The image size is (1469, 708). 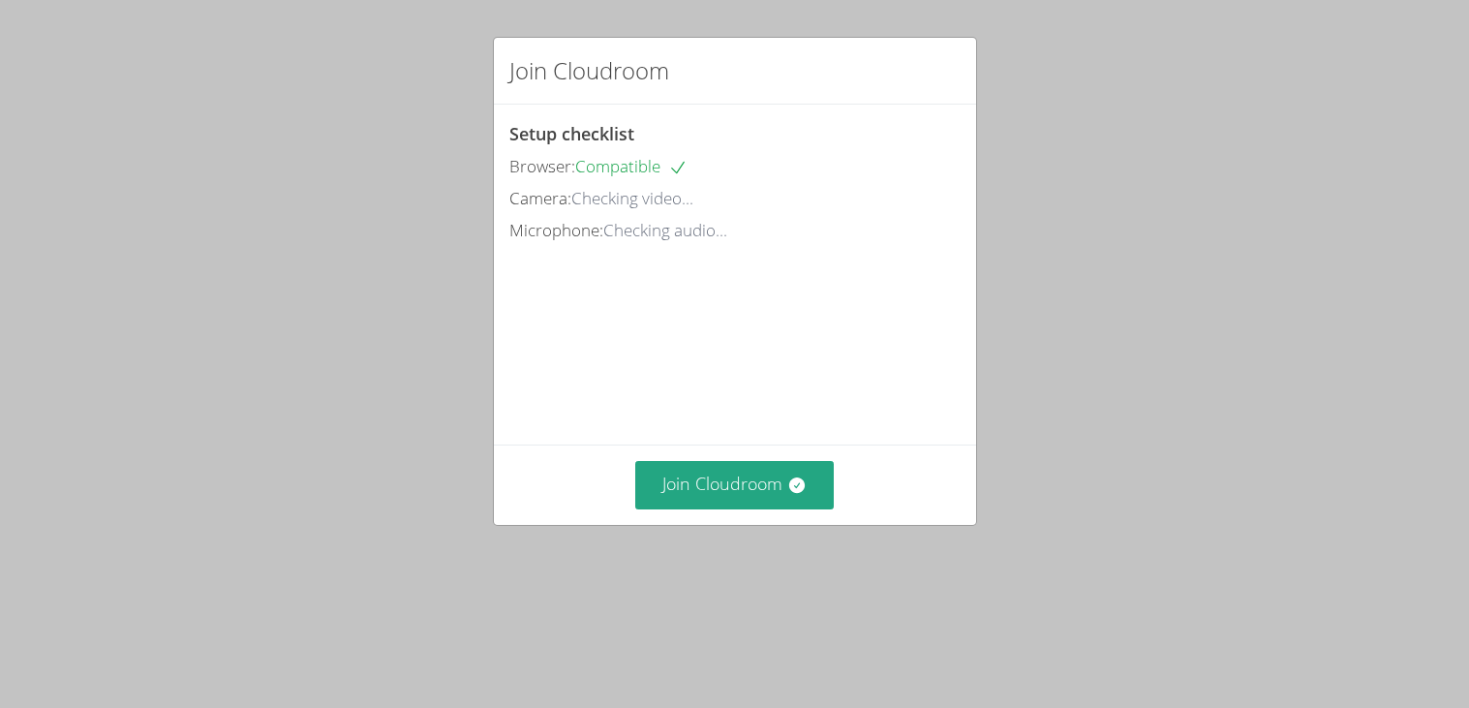 What do you see at coordinates (665, 229) in the screenshot?
I see `span: Checking audio...` at bounding box center [665, 229].